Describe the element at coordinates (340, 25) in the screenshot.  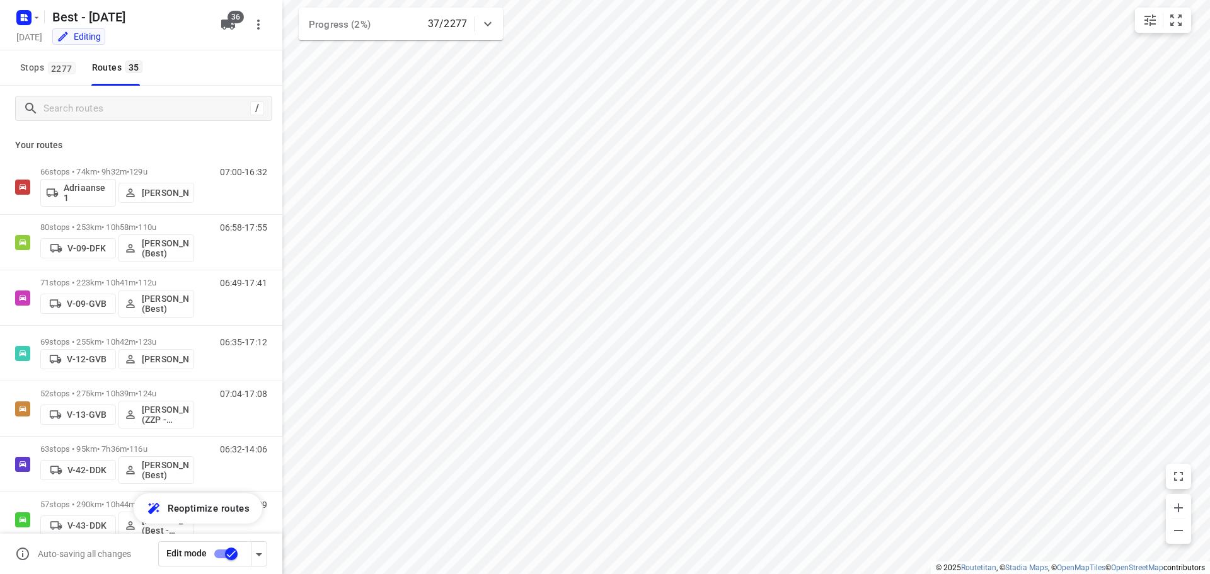
I see `span: Progress (2%)` at that location.